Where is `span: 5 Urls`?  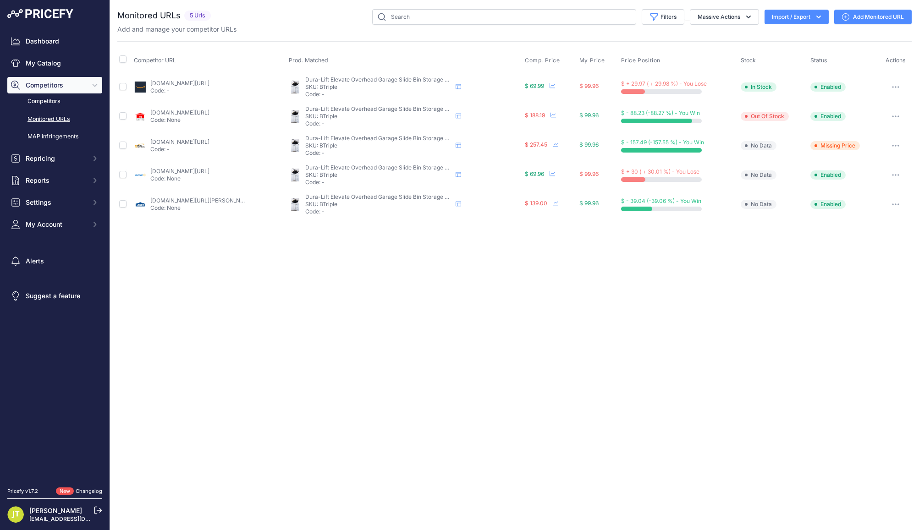
span: 5 Urls is located at coordinates (198, 16).